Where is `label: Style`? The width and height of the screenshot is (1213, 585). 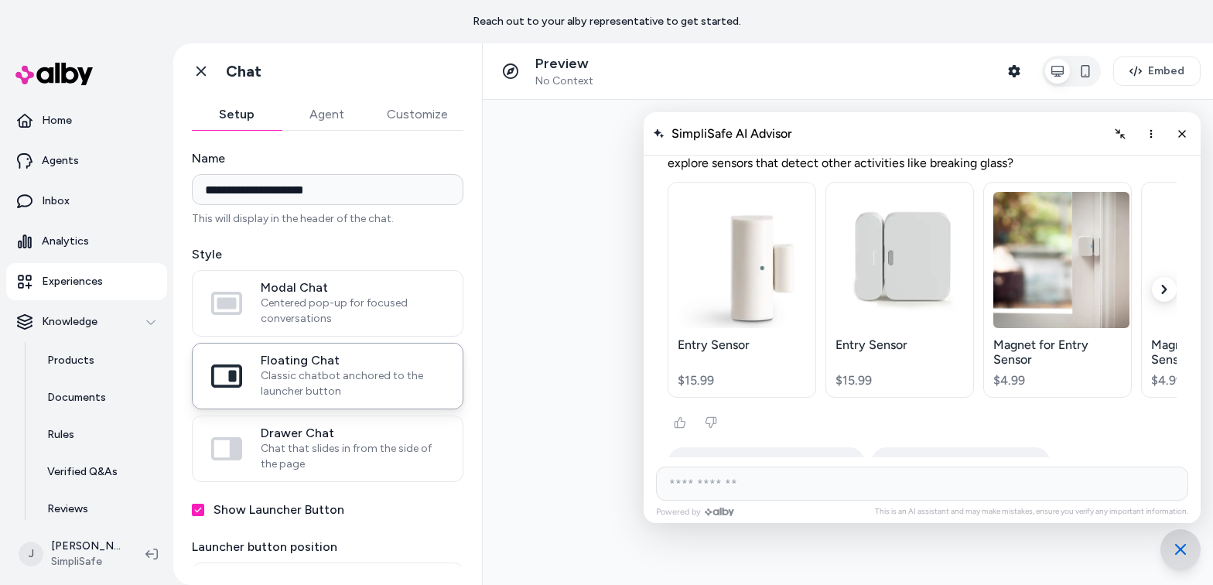
label: Style is located at coordinates (327, 255).